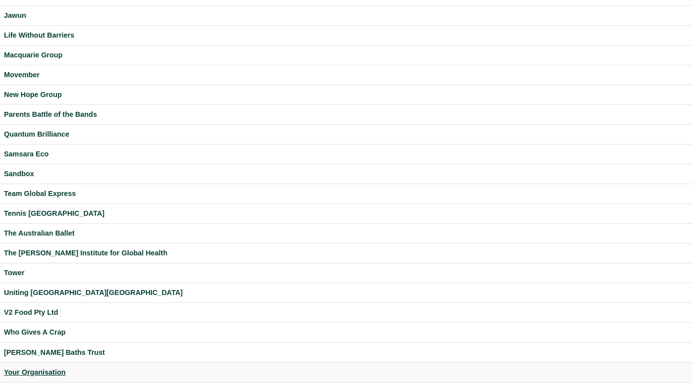  I want to click on a: The Australian Ballet, so click(346, 233).